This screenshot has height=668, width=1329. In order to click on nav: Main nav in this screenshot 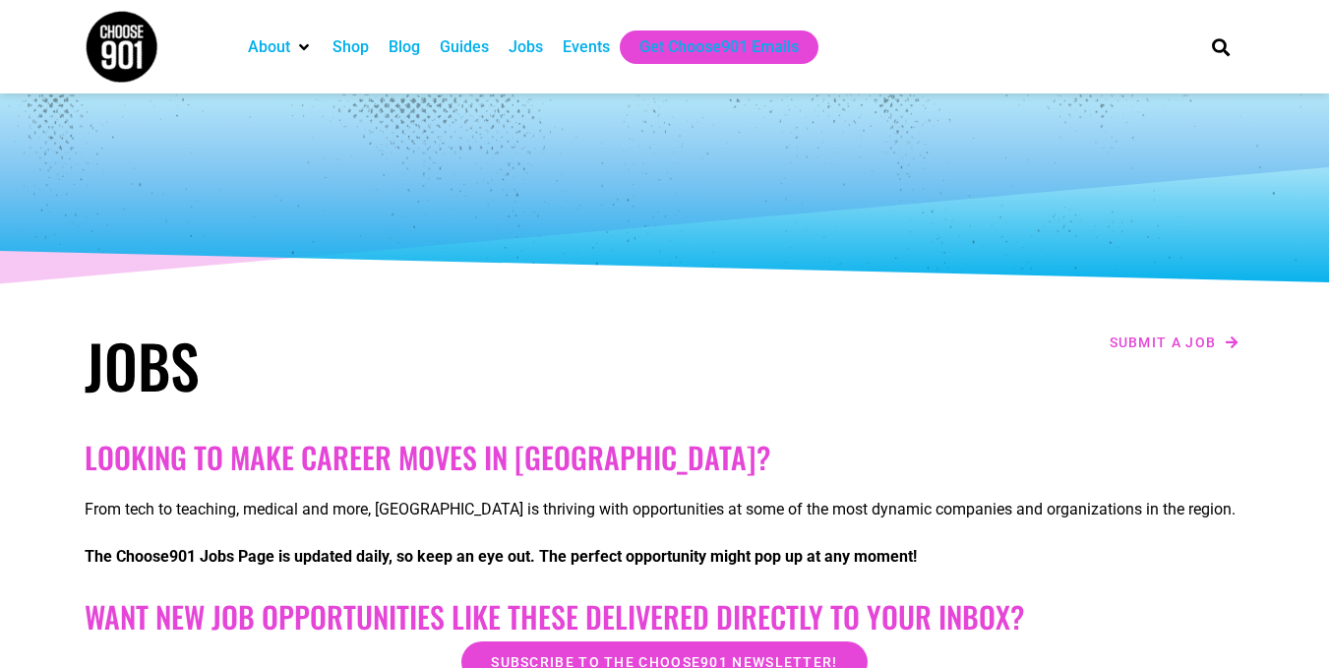, I will do `click(708, 47)`.